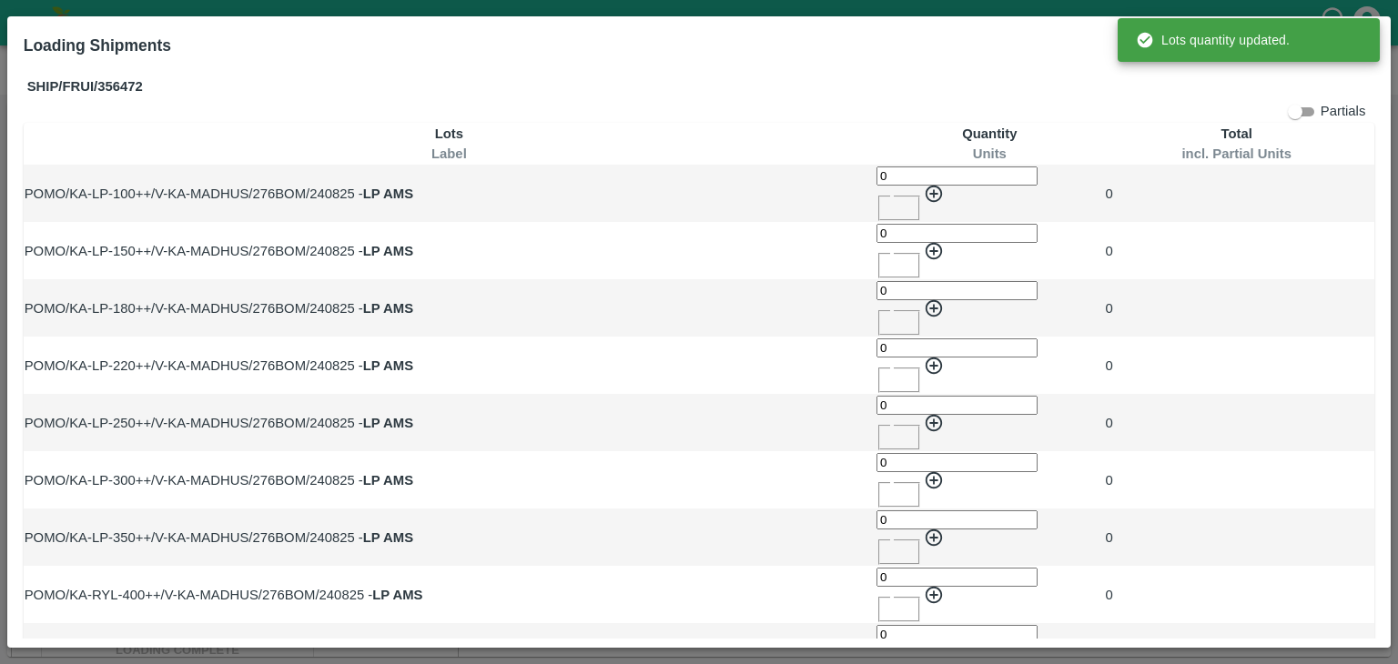  I want to click on div: Partials, so click(1325, 112).